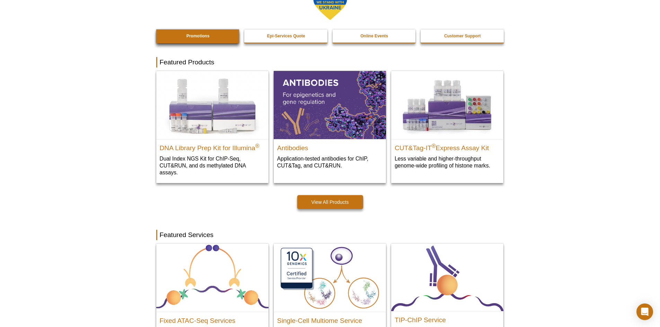  I want to click on strong: Promotions, so click(198, 36).